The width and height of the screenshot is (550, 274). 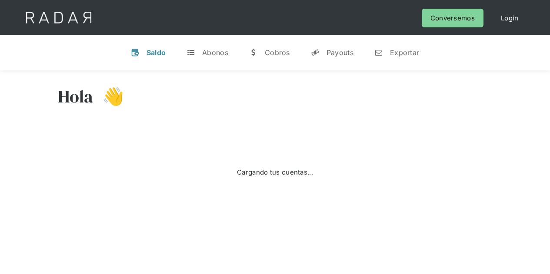 What do you see at coordinates (135, 53) in the screenshot?
I see `div: v` at bounding box center [135, 53].